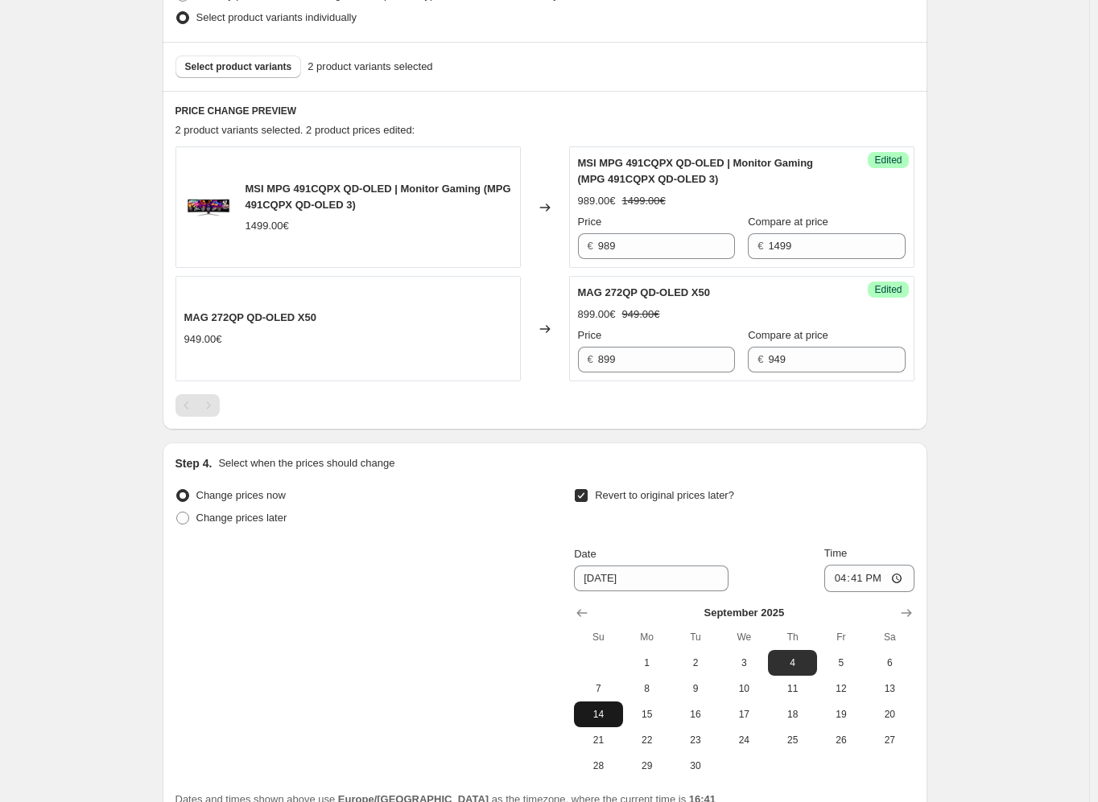 Image resolution: width=1098 pixels, height=802 pixels. Describe the element at coordinates (584, 554) in the screenshot. I see `span: Date` at that location.